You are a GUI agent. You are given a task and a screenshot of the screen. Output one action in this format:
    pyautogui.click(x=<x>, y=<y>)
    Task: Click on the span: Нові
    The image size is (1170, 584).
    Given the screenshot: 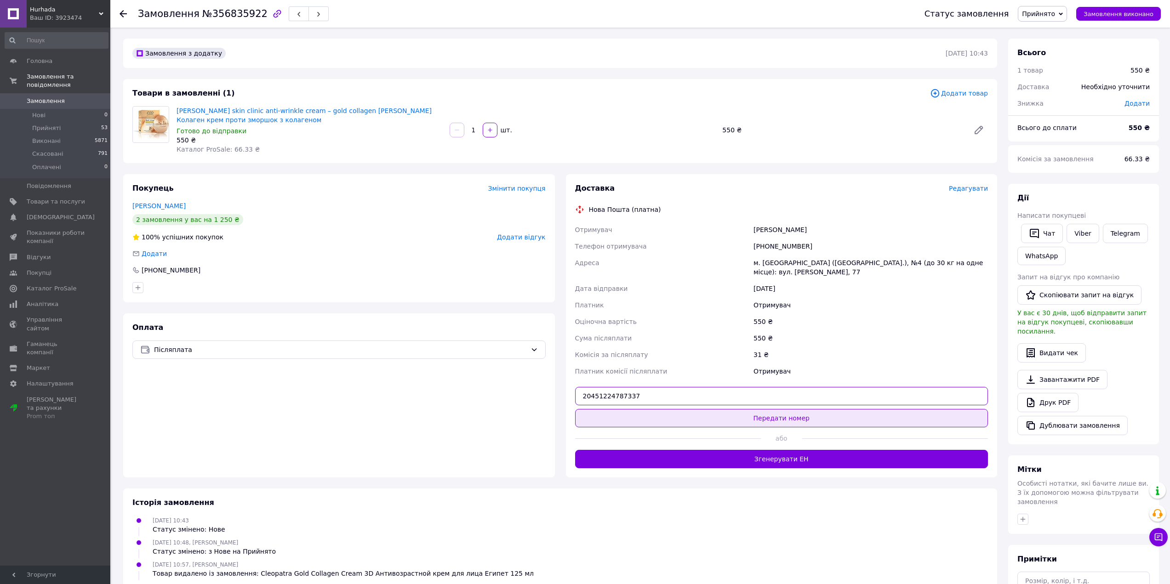 What is the action you would take?
    pyautogui.click(x=39, y=115)
    